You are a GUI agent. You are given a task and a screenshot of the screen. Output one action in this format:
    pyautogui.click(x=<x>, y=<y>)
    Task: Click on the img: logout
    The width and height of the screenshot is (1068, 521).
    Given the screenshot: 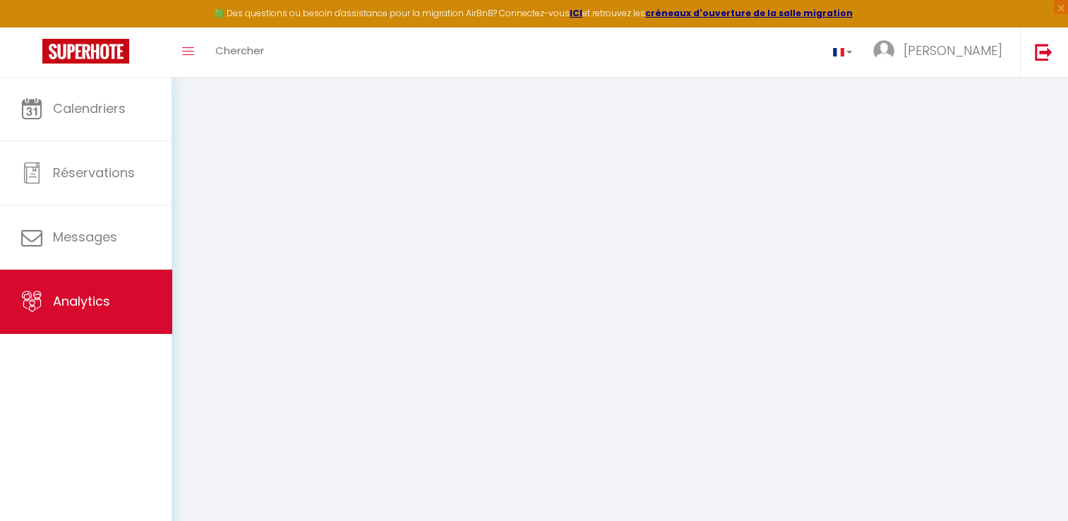 What is the action you would take?
    pyautogui.click(x=1043, y=52)
    